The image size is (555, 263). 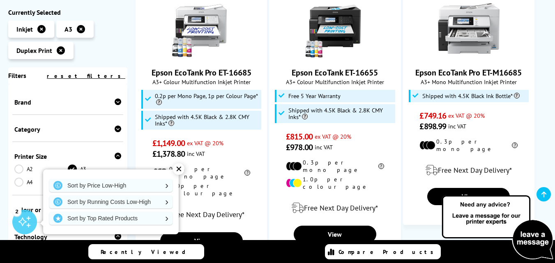 What do you see at coordinates (68, 210) in the screenshot?
I see `div: Colour or Mono` at bounding box center [68, 210].